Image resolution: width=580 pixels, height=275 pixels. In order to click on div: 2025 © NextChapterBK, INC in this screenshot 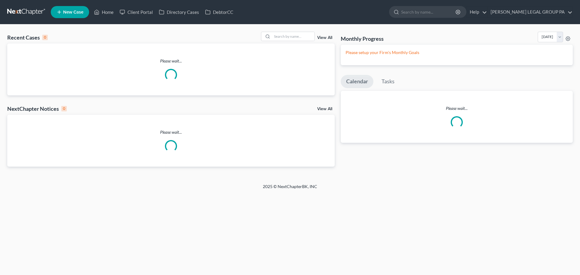, I will do `click(290, 189)`.